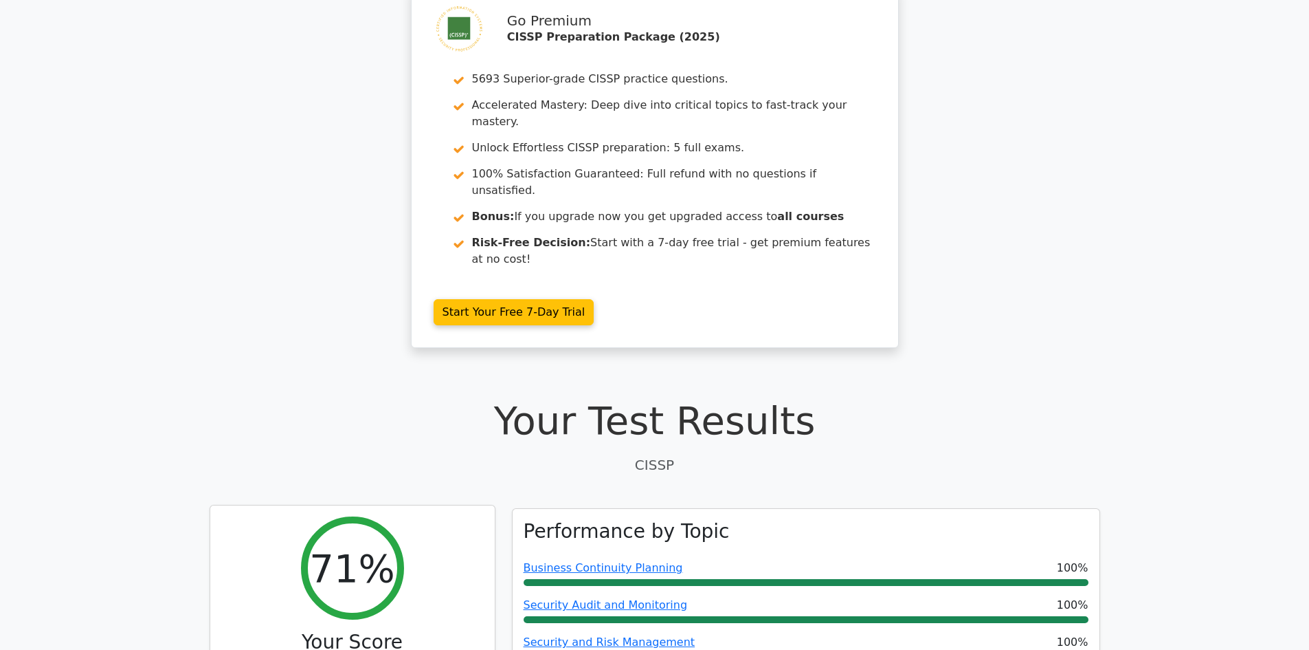 This screenshot has height=650, width=1309. Describe the element at coordinates (604, 567) in the screenshot. I see `a: Business Continuity Planning` at that location.